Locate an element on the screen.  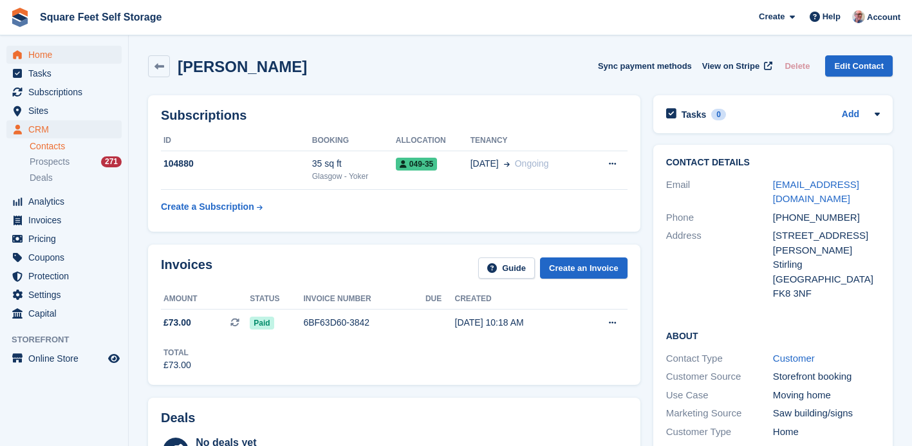
th: Invoice number is located at coordinates (364, 299).